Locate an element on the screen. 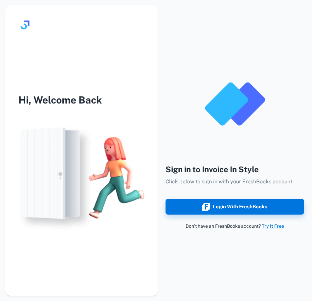  a: Try It Free is located at coordinates (273, 226).